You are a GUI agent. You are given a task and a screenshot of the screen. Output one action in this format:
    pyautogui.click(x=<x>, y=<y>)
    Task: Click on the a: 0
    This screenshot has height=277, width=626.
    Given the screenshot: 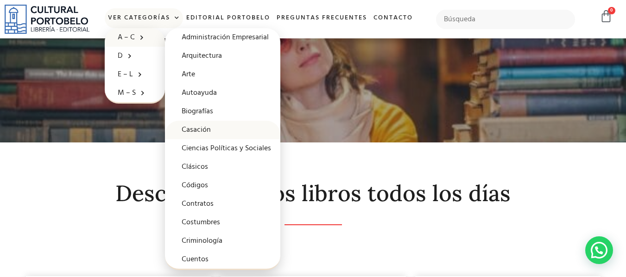 What is the action you would take?
    pyautogui.click(x=606, y=16)
    